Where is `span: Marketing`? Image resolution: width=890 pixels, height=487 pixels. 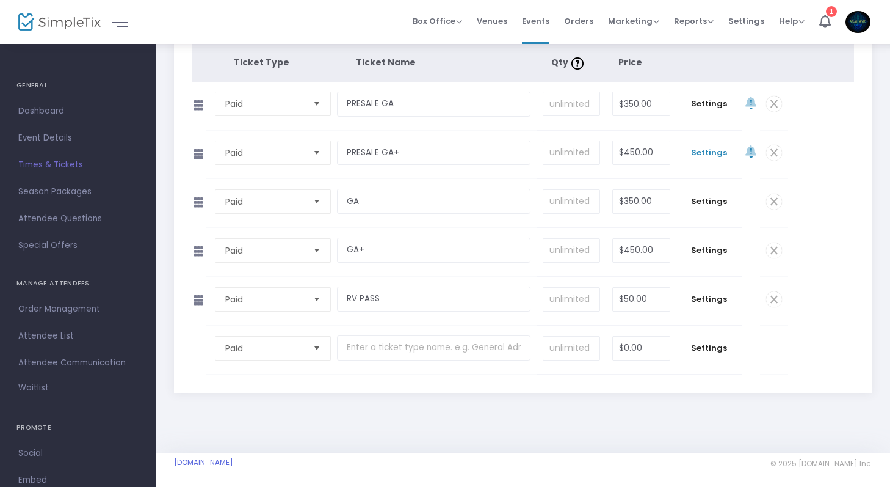
span: Marketing is located at coordinates (634, 21).